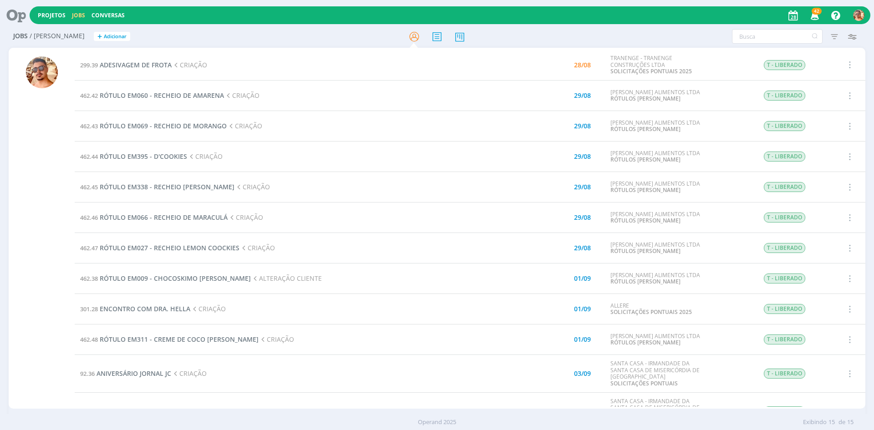 The height and width of the screenshot is (430, 874). Describe the element at coordinates (842, 422) in the screenshot. I see `span: de` at that location.